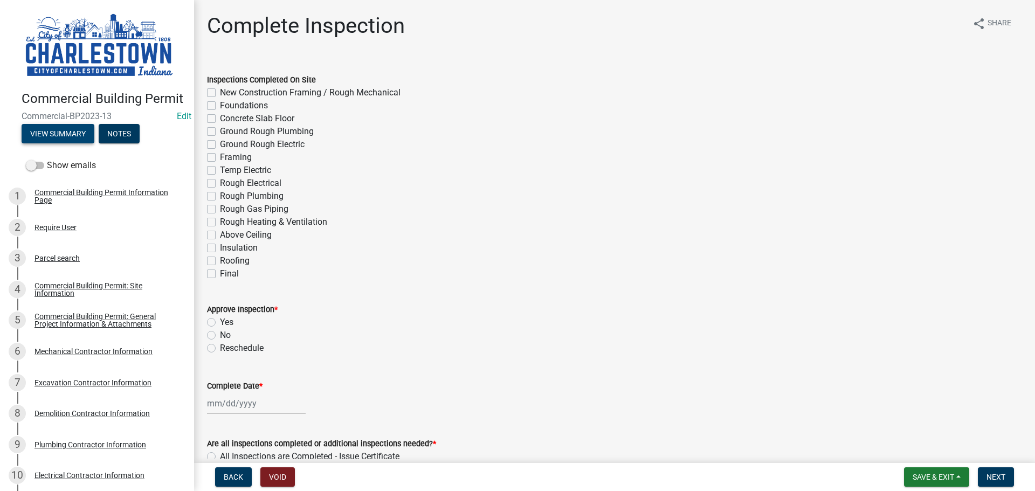  Describe the element at coordinates (321, 444) in the screenshot. I see `label: Are all inspections completed or additional inspections needed?` at that location.